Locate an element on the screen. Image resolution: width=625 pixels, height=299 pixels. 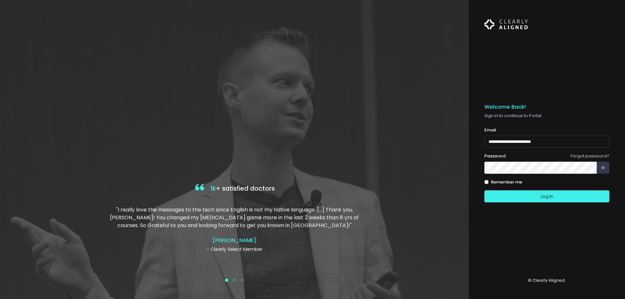
label: Email is located at coordinates (490, 130).